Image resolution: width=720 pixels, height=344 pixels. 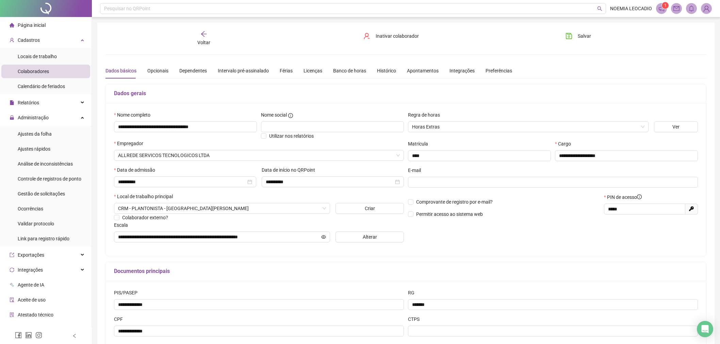 I want to click on label: CTPS, so click(x=416, y=320).